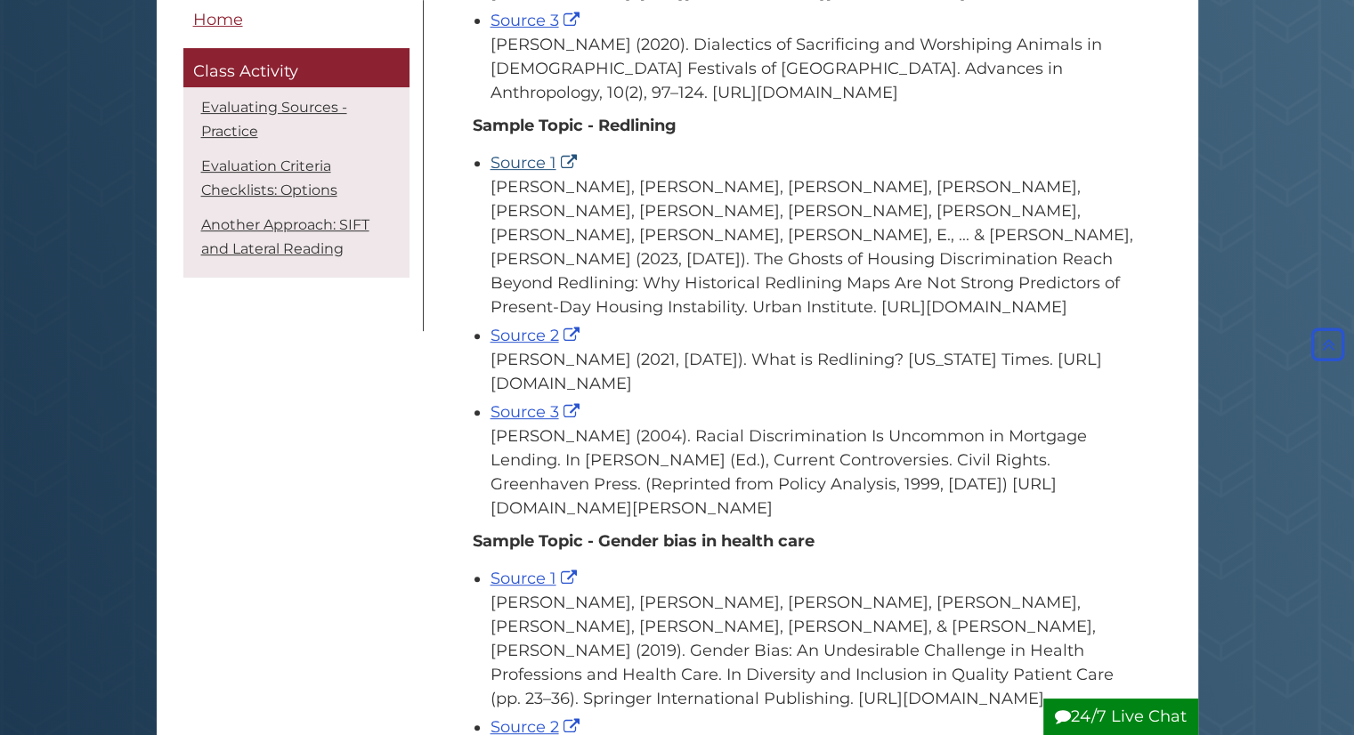 The width and height of the screenshot is (1354, 735). Describe the element at coordinates (269, 178) in the screenshot. I see `a: Evaluation Criteria Checklists: Options` at that location.